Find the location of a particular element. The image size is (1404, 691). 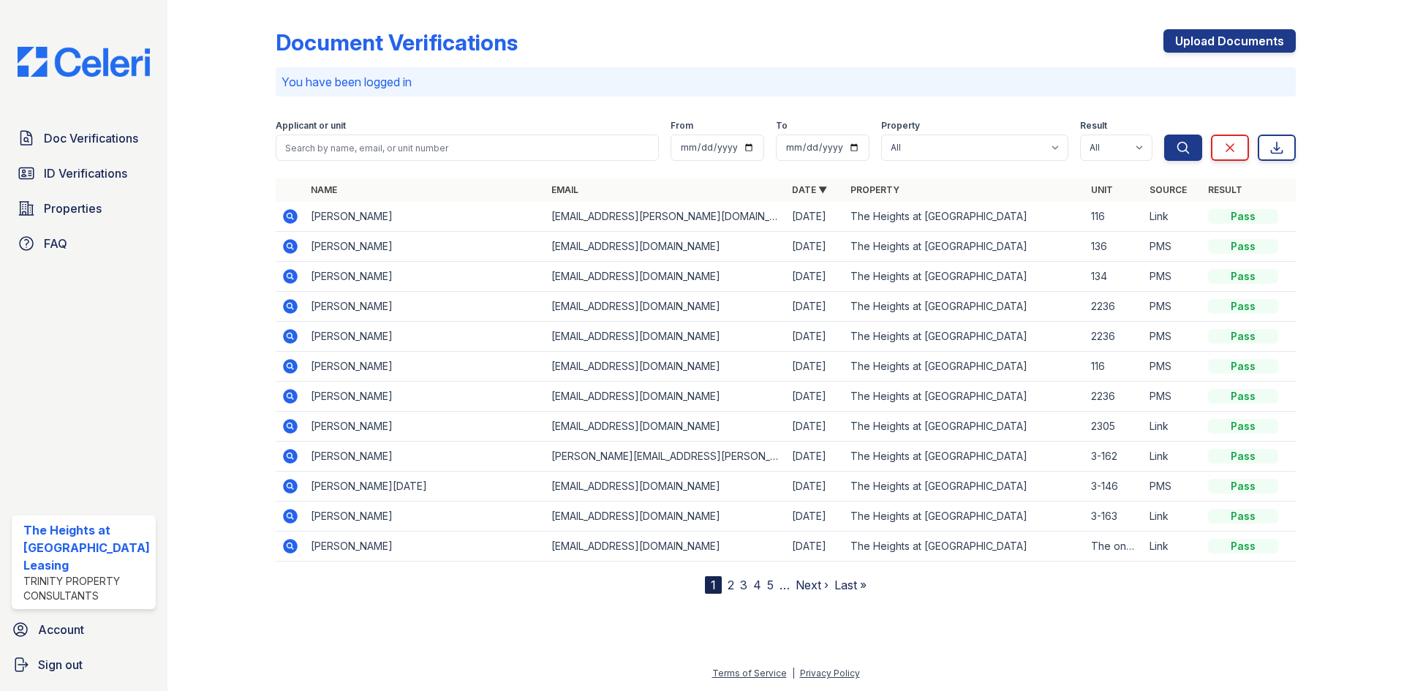

a: Unit is located at coordinates (1102, 189).